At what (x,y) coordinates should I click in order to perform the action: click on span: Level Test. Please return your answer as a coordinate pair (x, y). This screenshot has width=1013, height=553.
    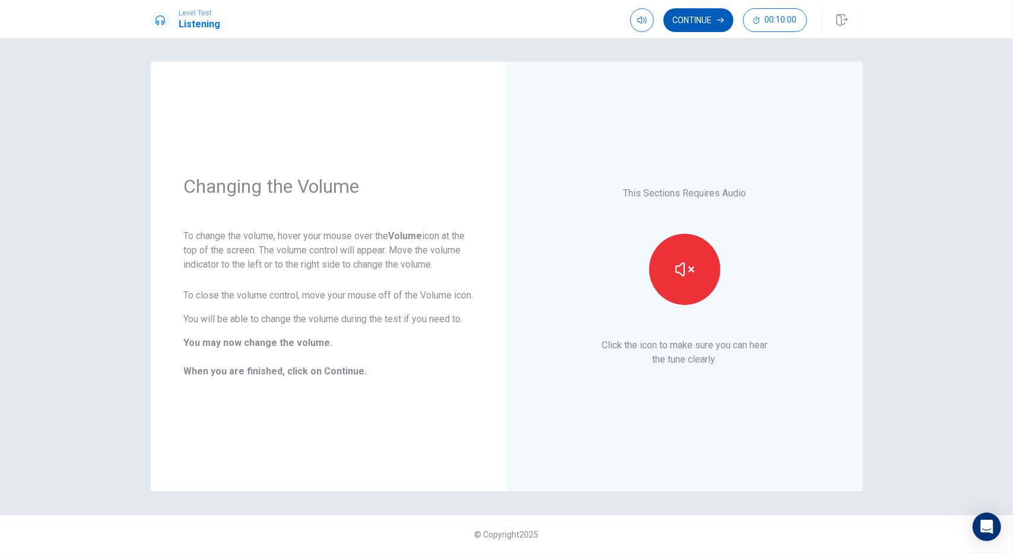
    Looking at the image, I should click on (200, 13).